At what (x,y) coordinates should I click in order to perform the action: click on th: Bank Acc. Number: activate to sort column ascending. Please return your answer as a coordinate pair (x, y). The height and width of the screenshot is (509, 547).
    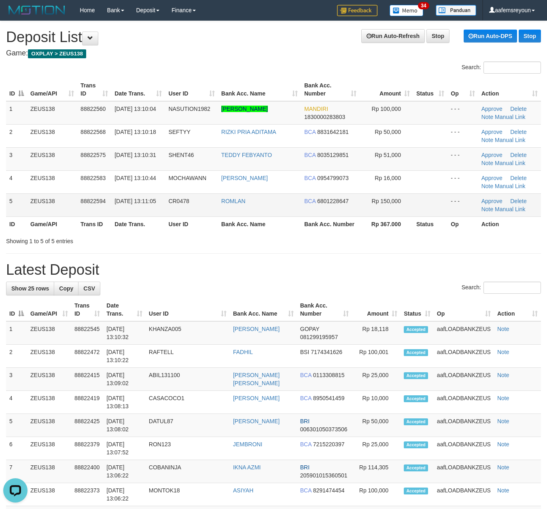
    Looking at the image, I should click on (324, 309).